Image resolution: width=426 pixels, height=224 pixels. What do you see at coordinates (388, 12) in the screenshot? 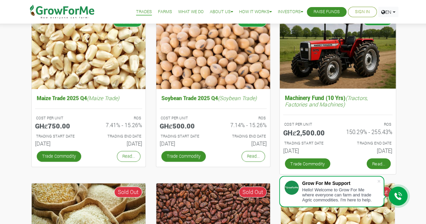
I see `a: EN` at bounding box center [388, 12].